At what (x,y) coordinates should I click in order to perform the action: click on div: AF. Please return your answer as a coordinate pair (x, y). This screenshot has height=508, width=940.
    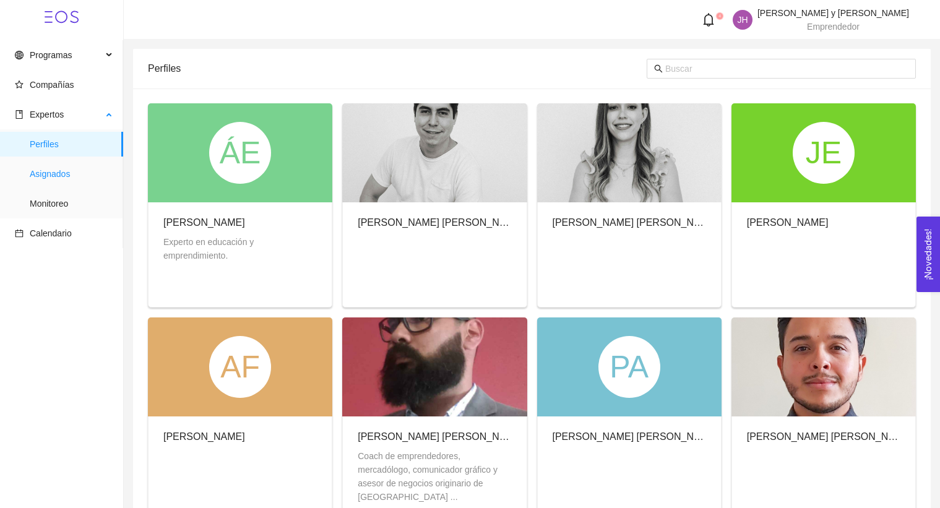
    Looking at the image, I should click on (240, 367).